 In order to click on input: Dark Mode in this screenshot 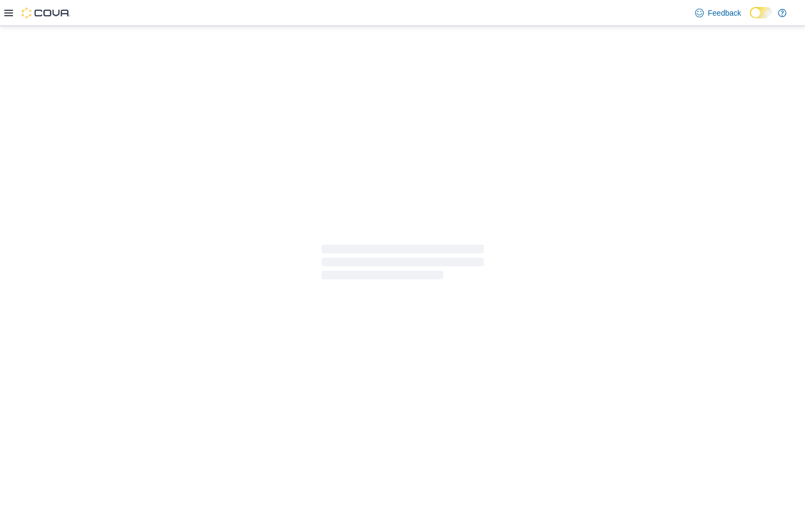, I will do `click(761, 12)`.